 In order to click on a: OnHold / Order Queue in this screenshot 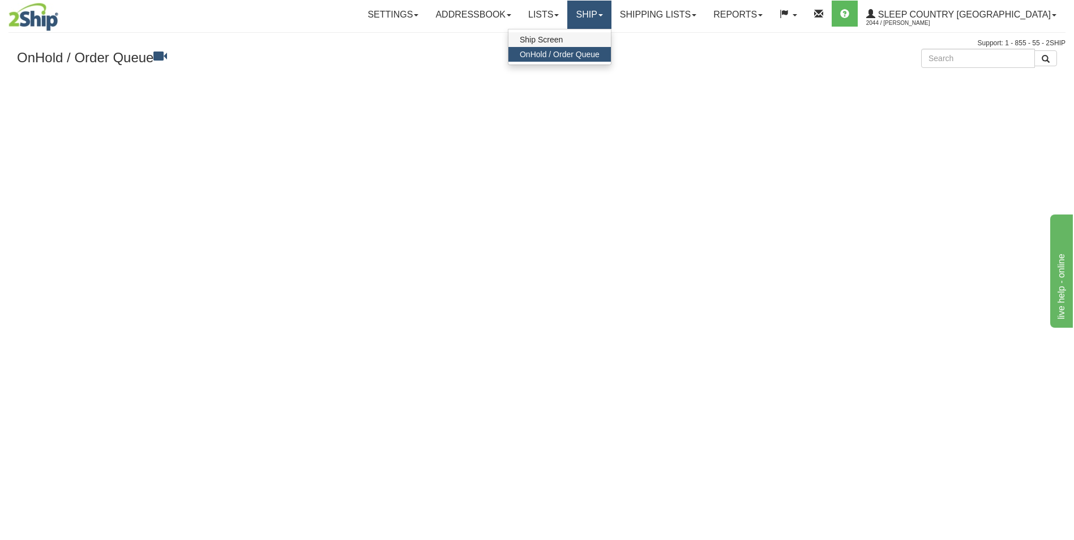, I will do `click(560, 54)`.